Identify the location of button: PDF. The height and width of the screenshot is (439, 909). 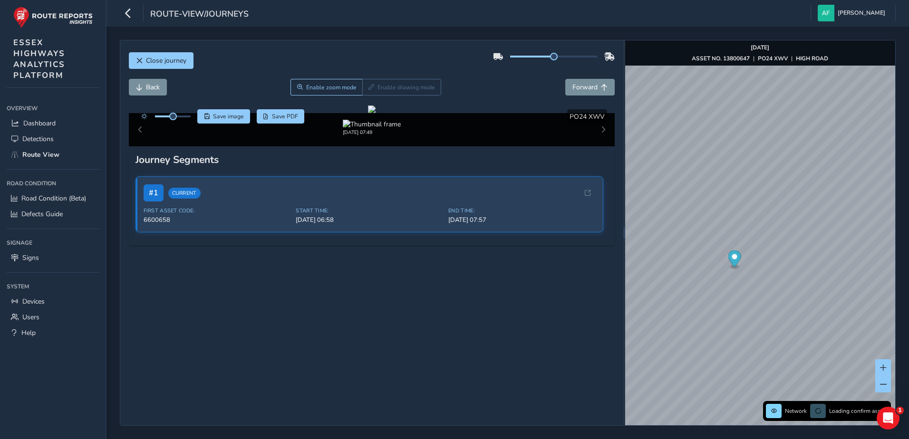
(281, 117).